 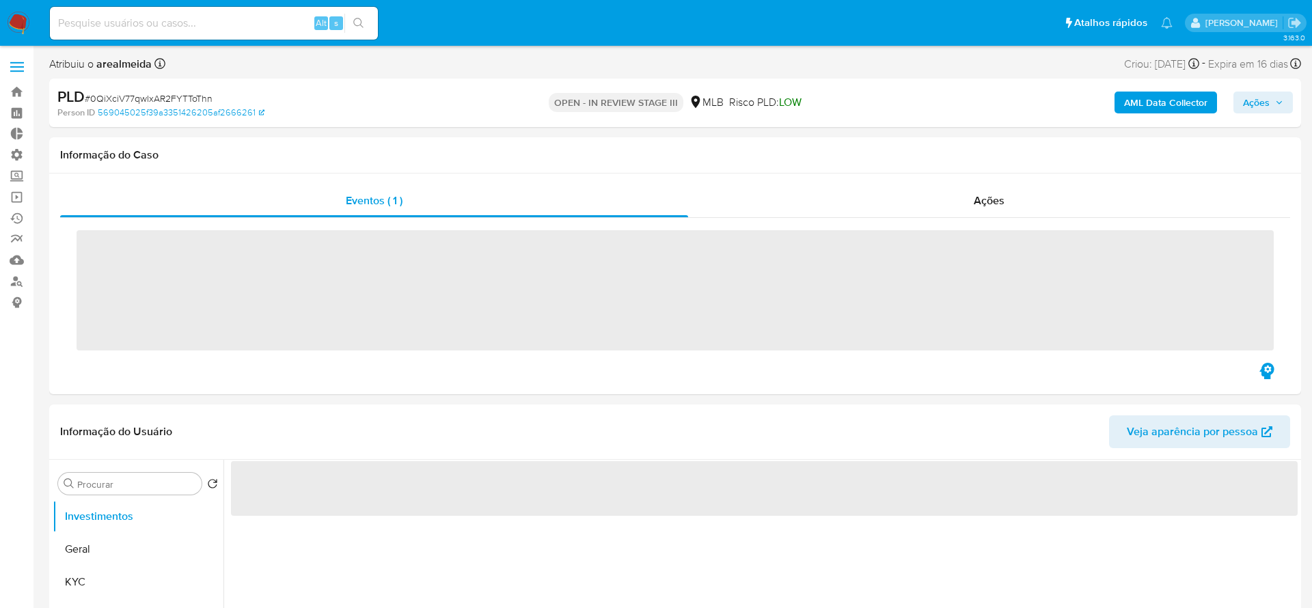 I want to click on button: Investimentos, so click(x=138, y=516).